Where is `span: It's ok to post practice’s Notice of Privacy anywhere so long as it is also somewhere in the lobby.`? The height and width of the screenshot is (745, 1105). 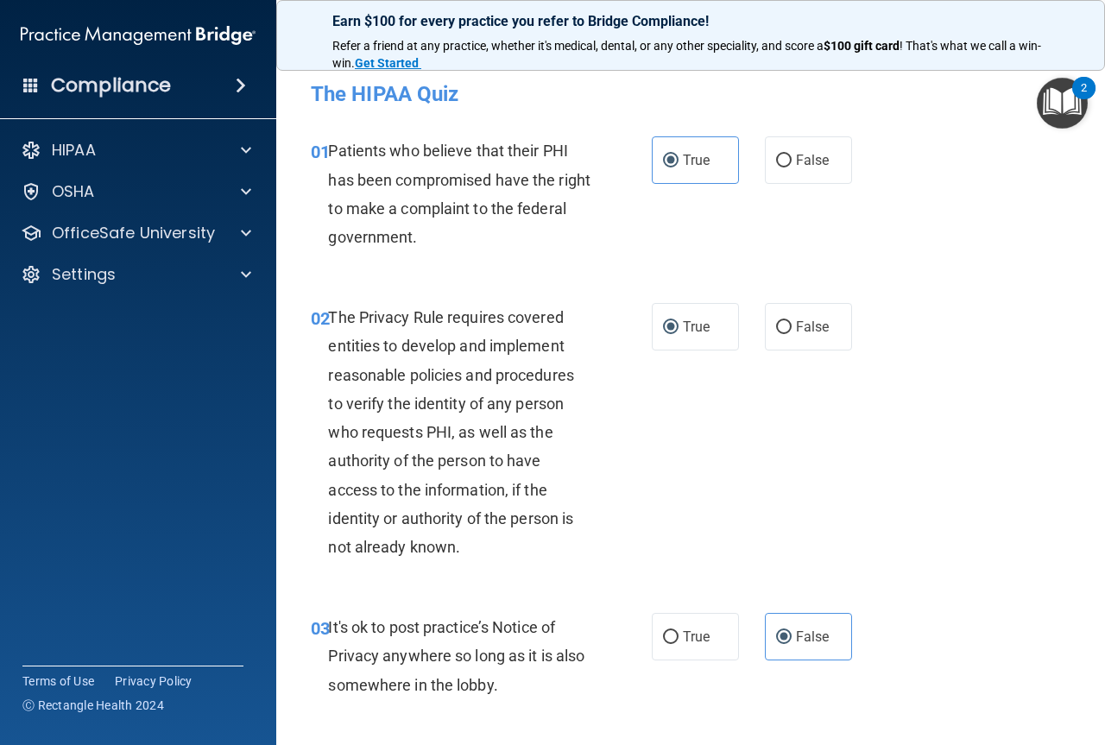 span: It's ok to post practice’s Notice of Privacy anywhere so long as it is also somewhere in the lobby. is located at coordinates (456, 655).